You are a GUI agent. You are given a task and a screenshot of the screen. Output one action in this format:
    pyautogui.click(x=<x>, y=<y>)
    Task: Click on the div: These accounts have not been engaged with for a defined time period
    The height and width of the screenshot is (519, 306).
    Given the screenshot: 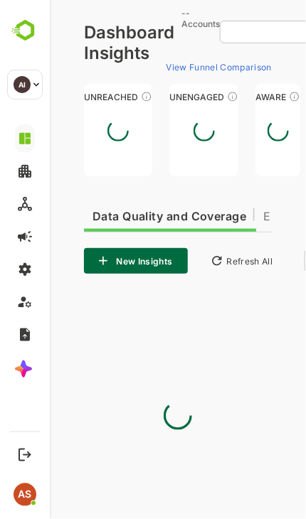 What is the action you would take?
    pyautogui.click(x=97, y=97)
    